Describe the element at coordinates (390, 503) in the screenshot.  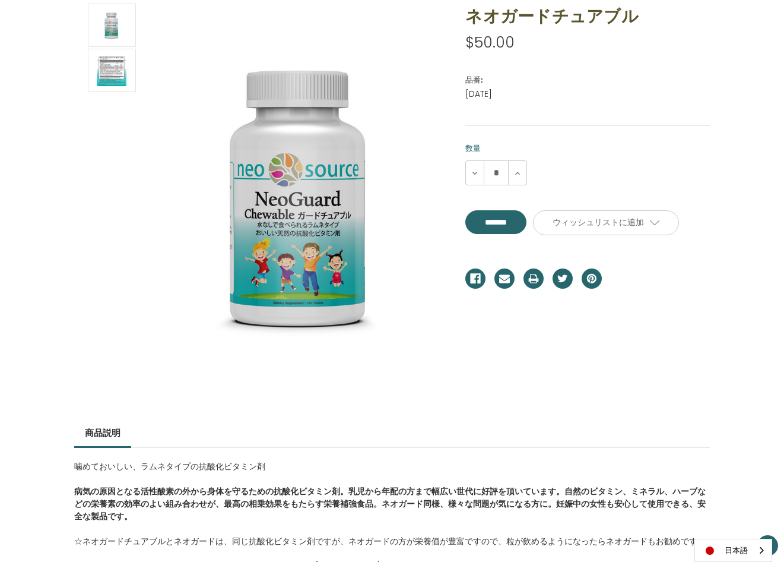
I see `strong: 病気の原因となる活性酸素の外から身体を守るための抗酸化ビタミン剤。乳児から年配の方まで幅広い世代に好評を頂いています。自然のビタミン、ミネラル、ハーブなどの栄養素の効率のよい組み合わせが、最高の...` at that location.